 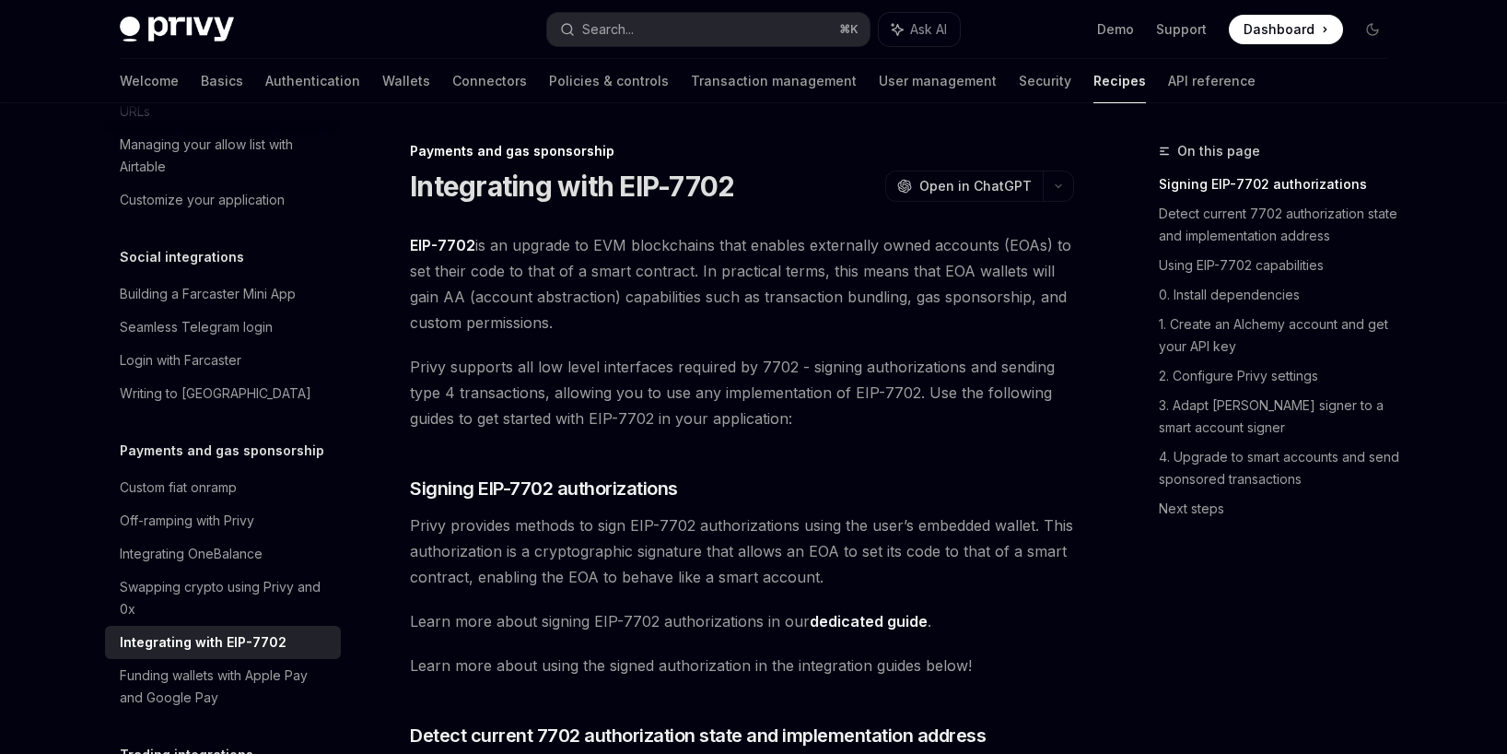 I want to click on a: Support, so click(x=1181, y=29).